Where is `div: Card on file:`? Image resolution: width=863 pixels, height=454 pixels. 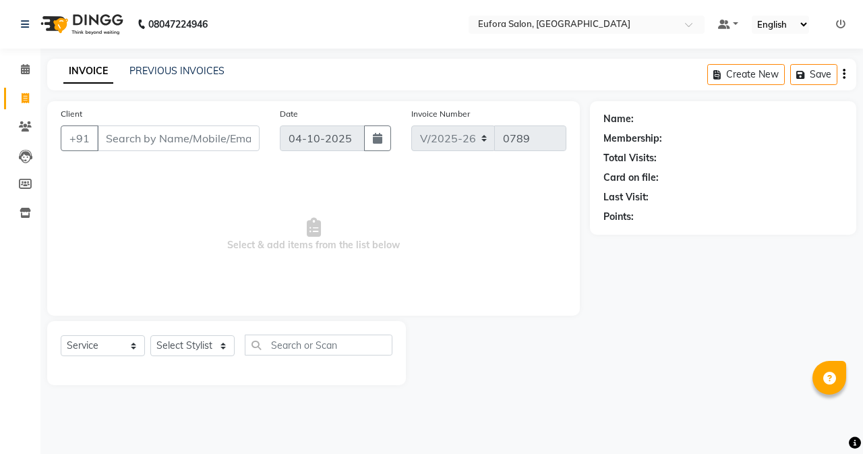
div: Card on file: is located at coordinates (631, 177).